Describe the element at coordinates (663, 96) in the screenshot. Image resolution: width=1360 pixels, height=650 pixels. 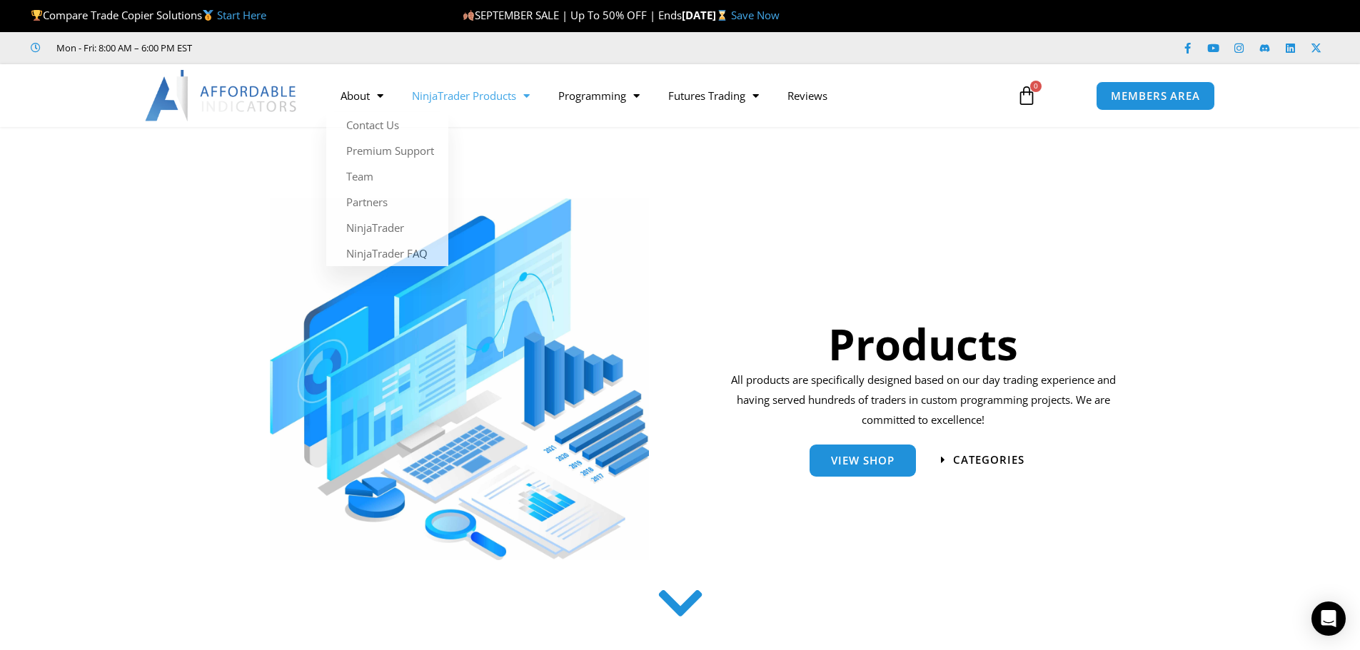
I see `nav: Menu` at that location.